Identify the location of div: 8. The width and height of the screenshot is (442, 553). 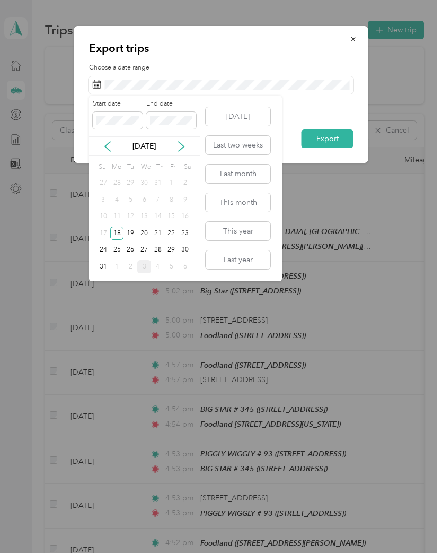
(172, 199).